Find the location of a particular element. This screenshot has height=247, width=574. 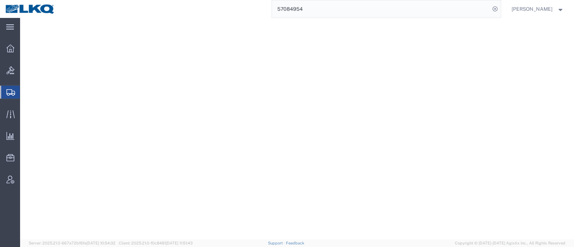

a: Support is located at coordinates (277, 243).